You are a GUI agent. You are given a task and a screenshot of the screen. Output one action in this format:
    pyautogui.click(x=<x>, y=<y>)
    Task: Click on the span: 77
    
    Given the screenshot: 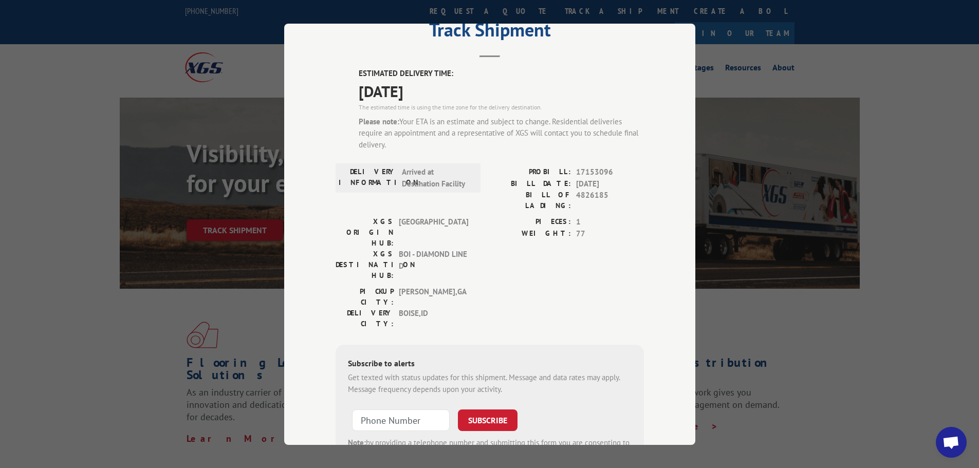 What is the action you would take?
    pyautogui.click(x=610, y=233)
    